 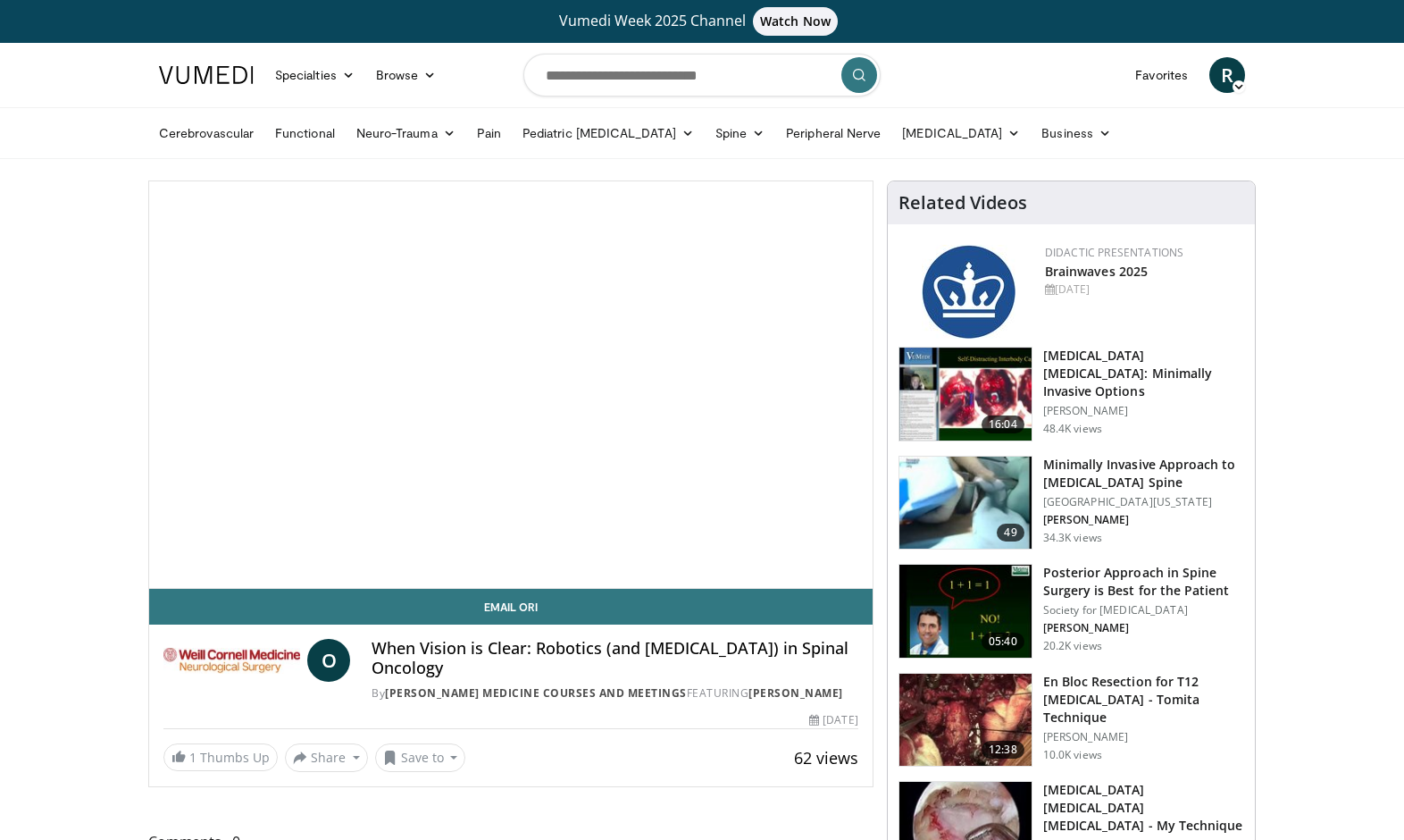 I want to click on a: Specialties, so click(x=314, y=75).